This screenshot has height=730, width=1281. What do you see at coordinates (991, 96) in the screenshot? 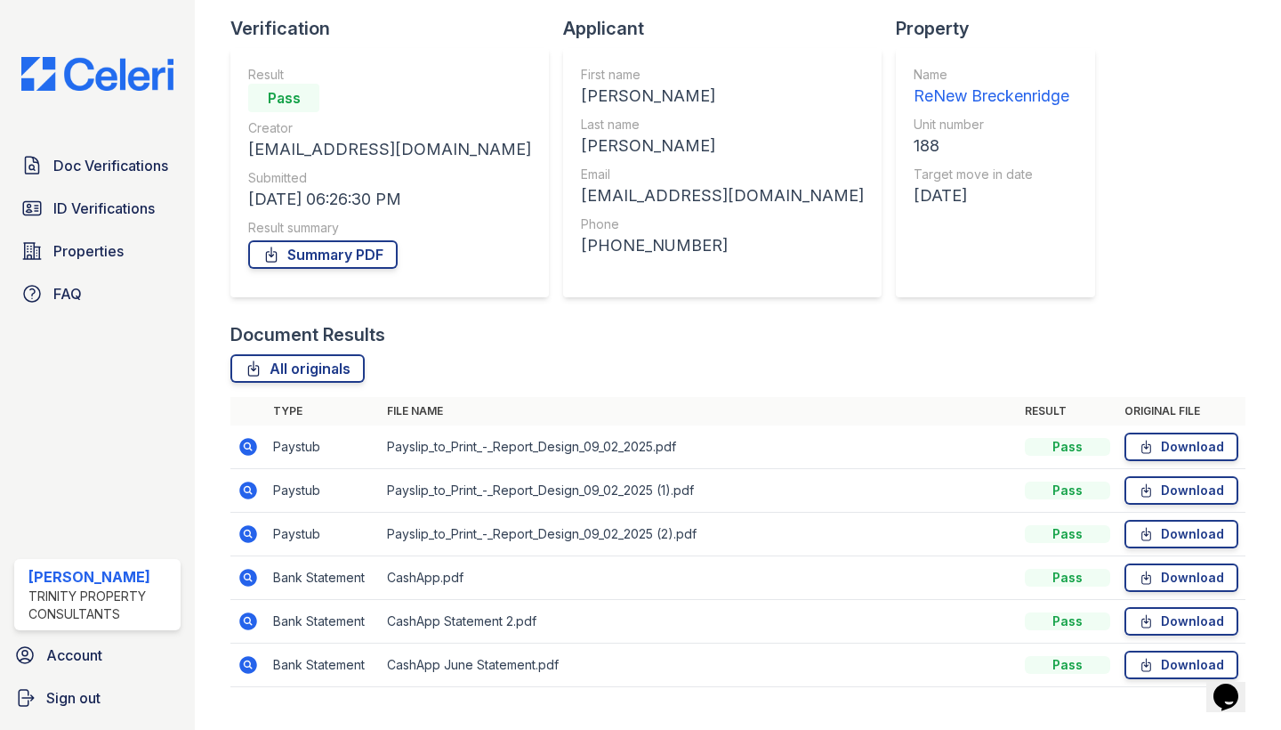
I see `div: ReNew Breckenridge` at bounding box center [991, 96].